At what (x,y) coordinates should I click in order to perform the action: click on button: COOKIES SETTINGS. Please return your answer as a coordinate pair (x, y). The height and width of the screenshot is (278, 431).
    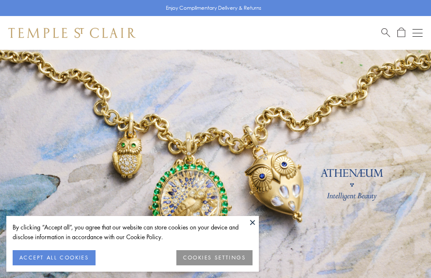
    Looking at the image, I should click on (214, 257).